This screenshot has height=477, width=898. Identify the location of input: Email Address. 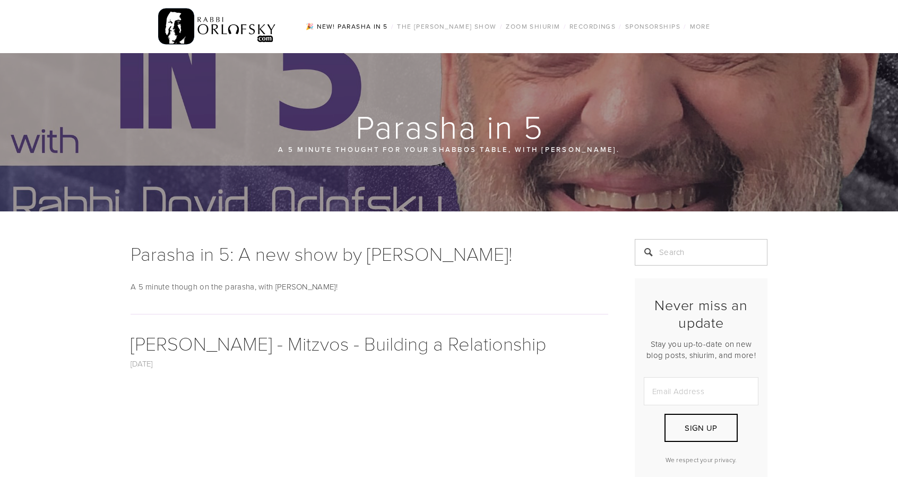
(701, 391).